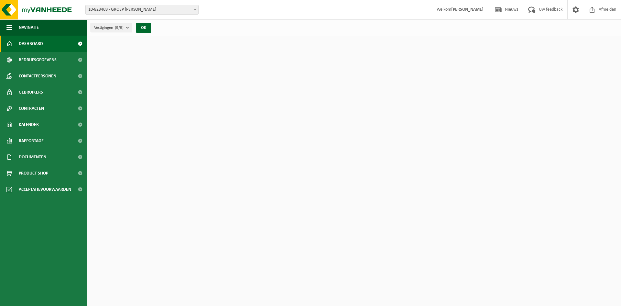 The width and height of the screenshot is (621, 306). What do you see at coordinates (33, 173) in the screenshot?
I see `span: Product Shop` at bounding box center [33, 173].